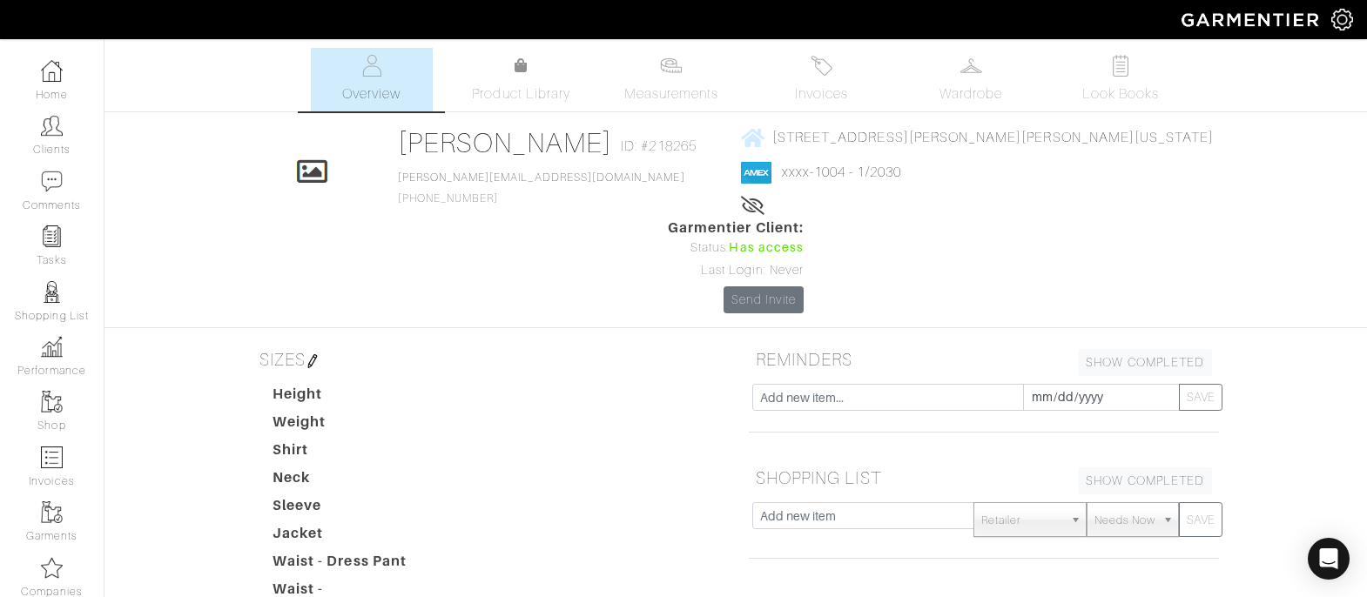 This screenshot has width=1367, height=597. Describe the element at coordinates (671, 79) in the screenshot. I see `a: Measurements` at that location.